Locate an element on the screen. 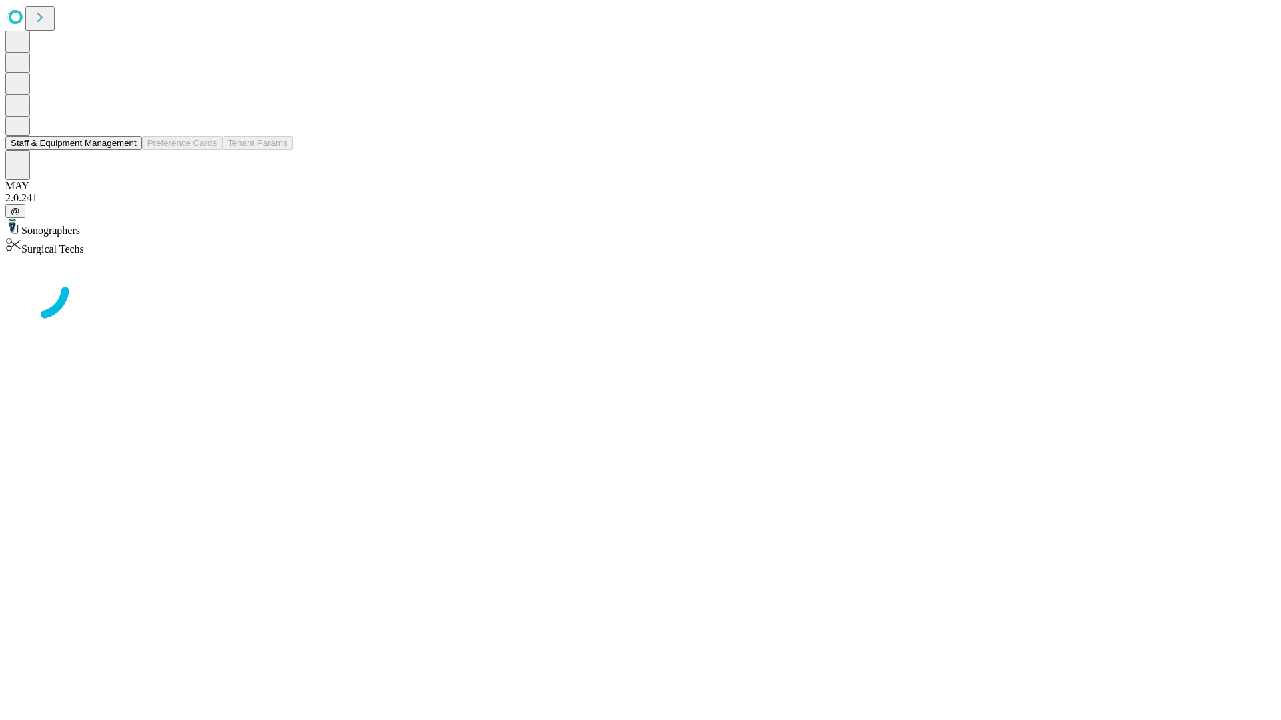  button: Staff & Equipment Management is located at coordinates (73, 143).